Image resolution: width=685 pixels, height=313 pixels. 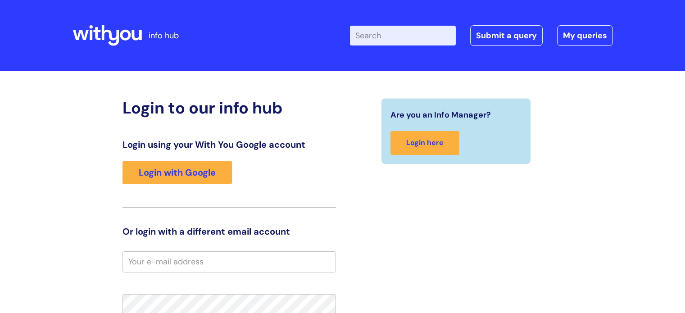 I want to click on a: My queries, so click(x=585, y=36).